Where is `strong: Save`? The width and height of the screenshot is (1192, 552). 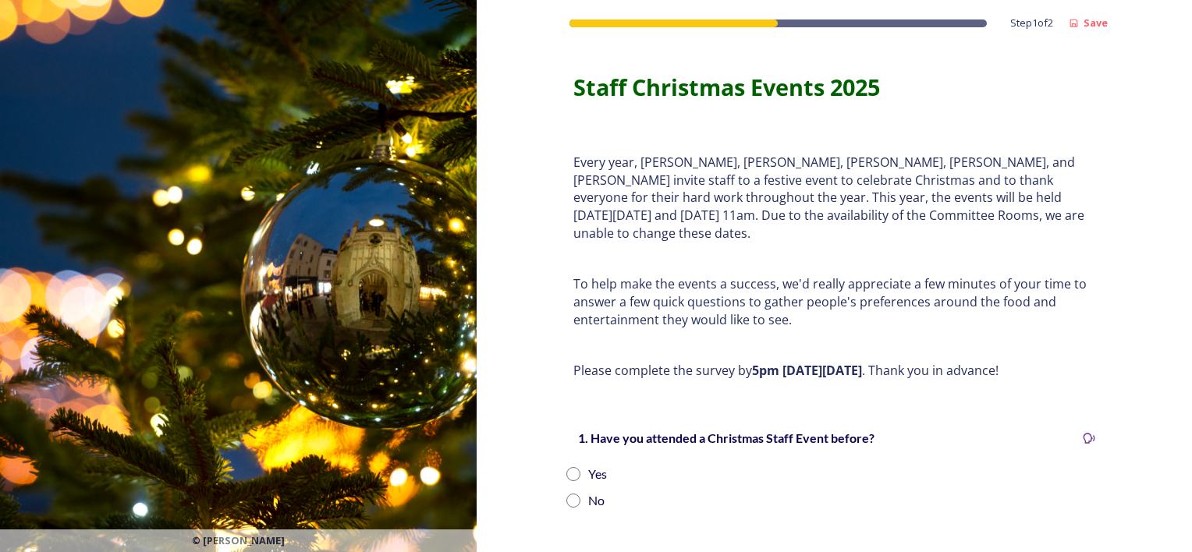 strong: Save is located at coordinates (1095, 23).